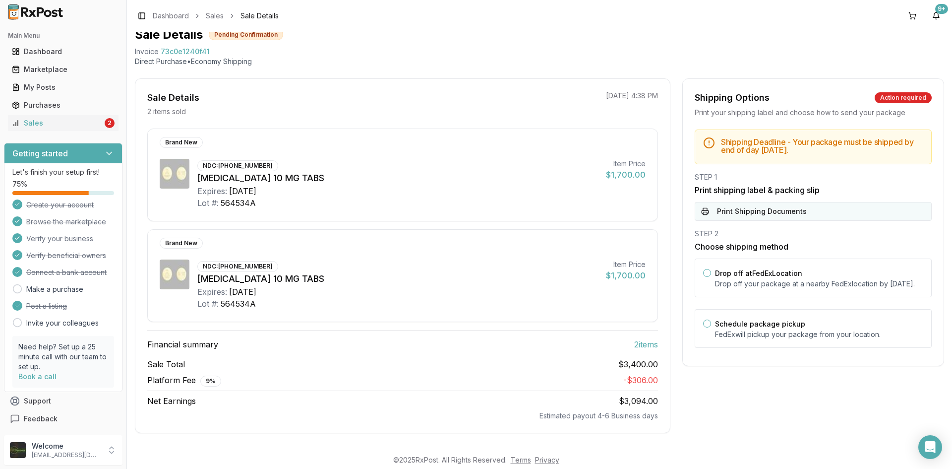  I want to click on span: Net Earnings, so click(172, 401).